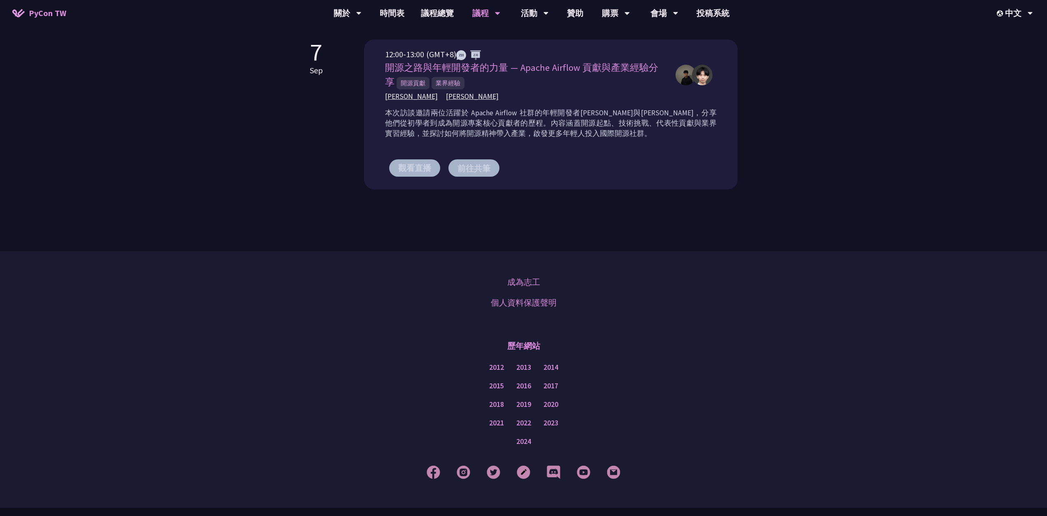 This screenshot has width=1047, height=516. What do you see at coordinates (614, 472) in the screenshot?
I see `img: Email Footer Icon` at bounding box center [614, 472].